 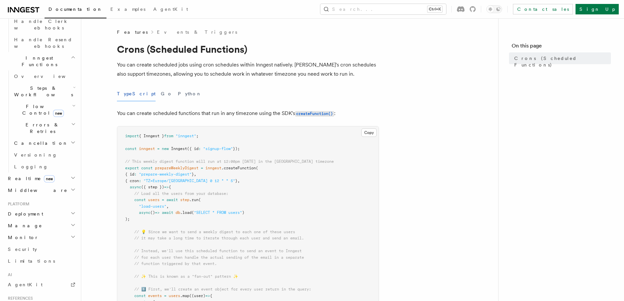 What do you see at coordinates (155, 296) in the screenshot?
I see `span: events` at bounding box center [155, 296].